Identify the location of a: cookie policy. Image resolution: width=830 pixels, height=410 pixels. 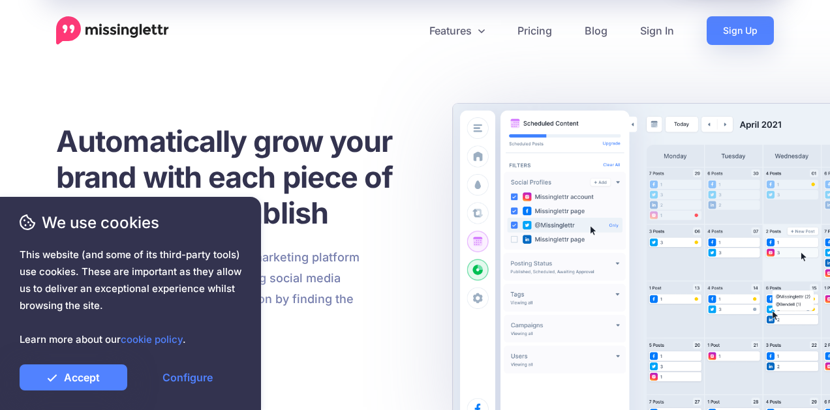
(151, 339).